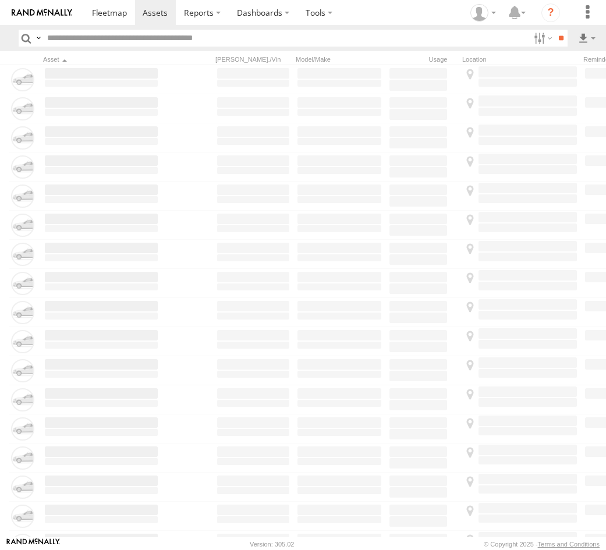 The width and height of the screenshot is (606, 550). What do you see at coordinates (541, 38) in the screenshot?
I see `label: Search Filter Options` at bounding box center [541, 38].